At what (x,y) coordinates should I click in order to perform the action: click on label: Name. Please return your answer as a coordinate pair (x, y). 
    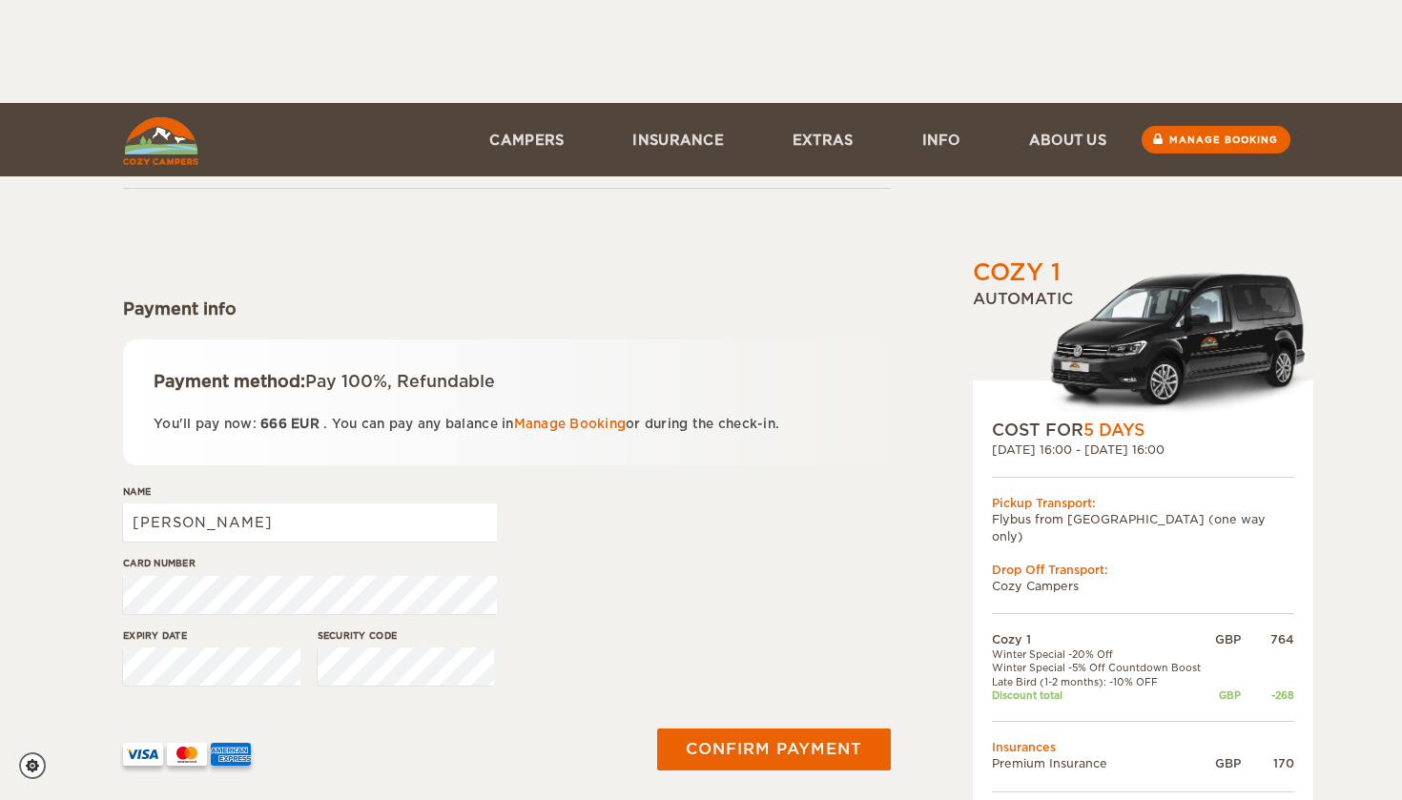
    Looking at the image, I should click on (310, 491).